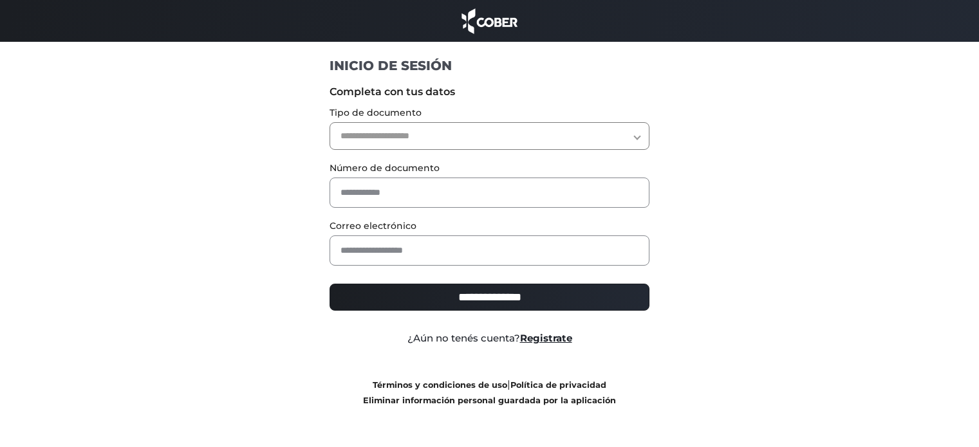  What do you see at coordinates (546, 338) in the screenshot?
I see `a: Registrate` at bounding box center [546, 338].